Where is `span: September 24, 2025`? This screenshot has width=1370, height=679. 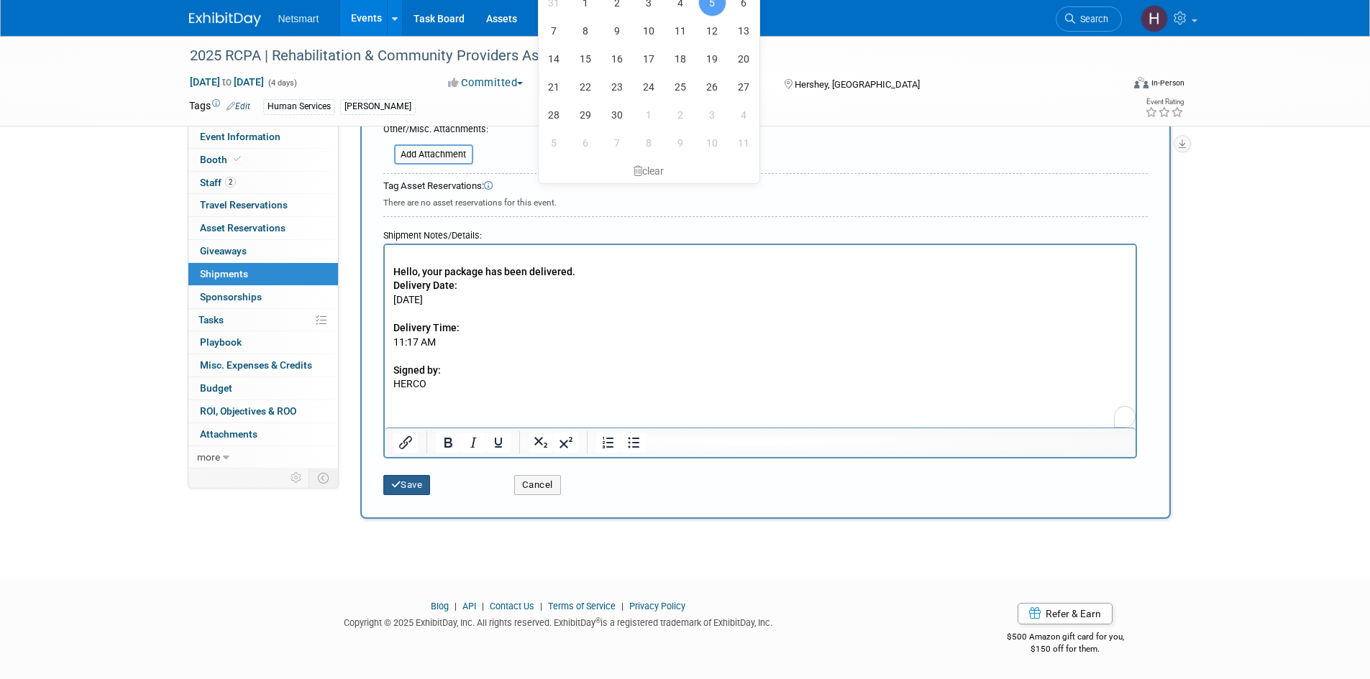 span: September 24, 2025 is located at coordinates (649, 86).